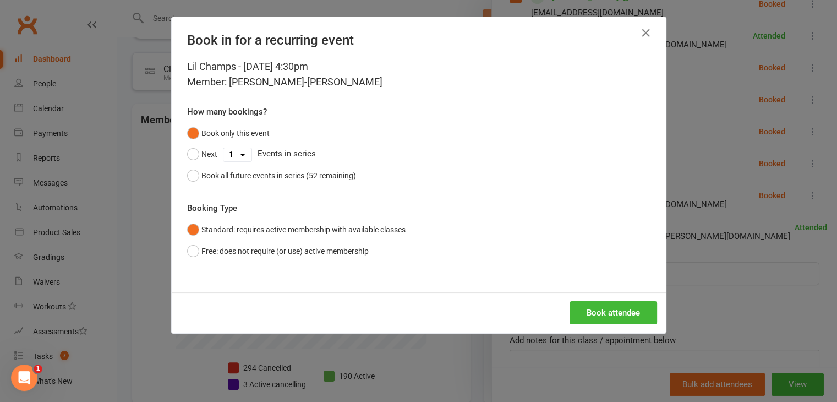  What do you see at coordinates (271, 175) in the screenshot?
I see `button: Book all future events in series (52 remaining)` at bounding box center [271, 175].